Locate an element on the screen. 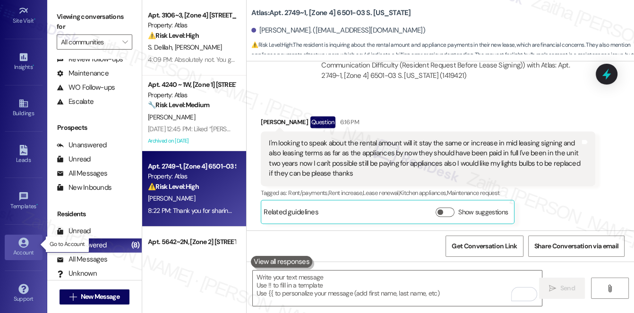  span: New Message is located at coordinates (100, 297).